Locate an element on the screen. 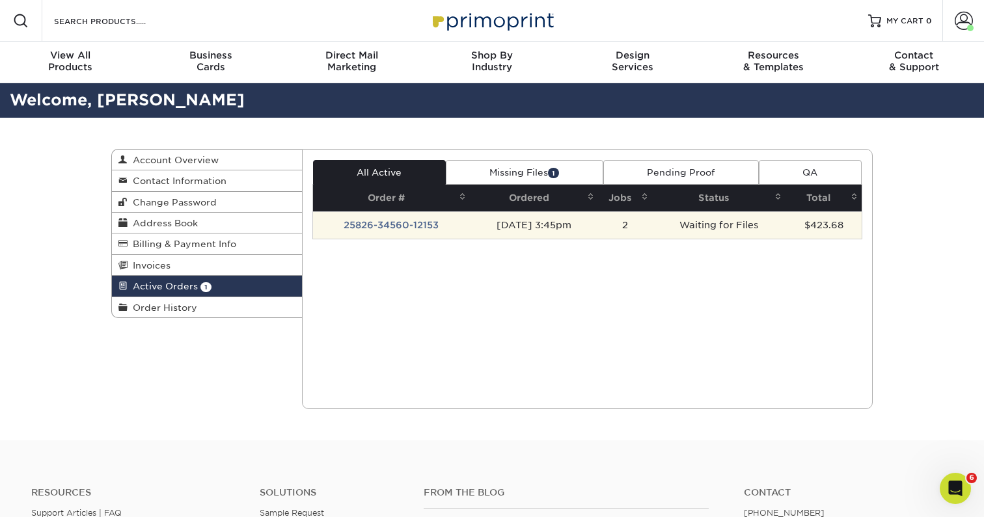  td: $423.68 is located at coordinates (823, 225).